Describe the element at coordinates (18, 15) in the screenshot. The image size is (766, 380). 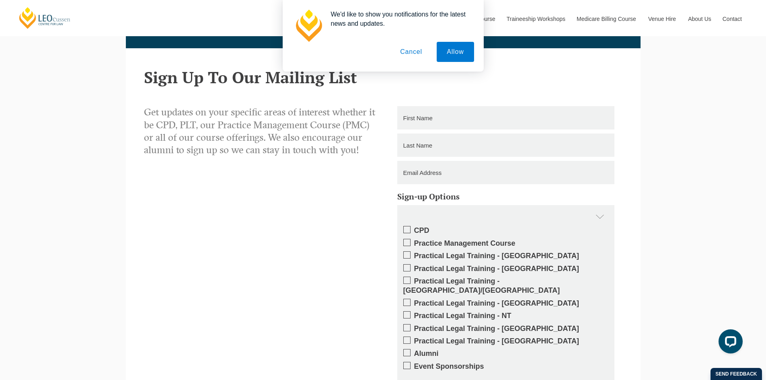
I see `button: Open LiveChat chat widget` at that location.